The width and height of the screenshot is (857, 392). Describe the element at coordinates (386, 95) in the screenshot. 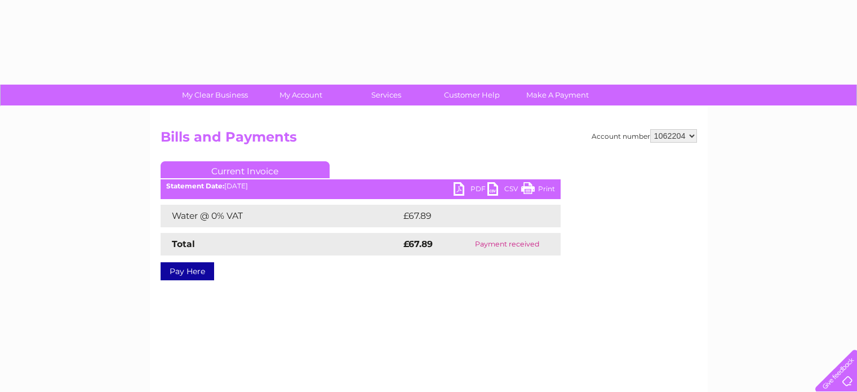

I see `a: Services` at that location.